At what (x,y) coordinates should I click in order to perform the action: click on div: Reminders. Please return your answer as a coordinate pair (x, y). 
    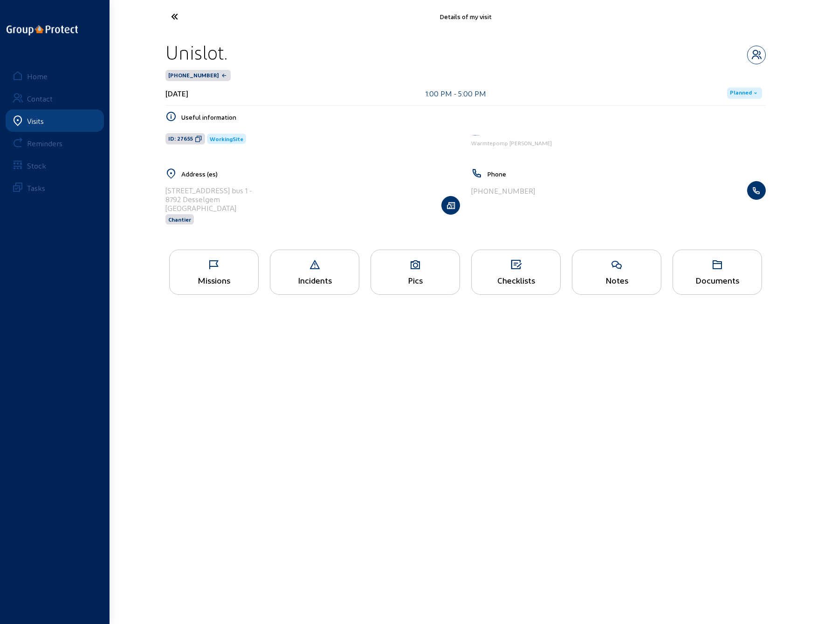
    Looking at the image, I should click on (45, 143).